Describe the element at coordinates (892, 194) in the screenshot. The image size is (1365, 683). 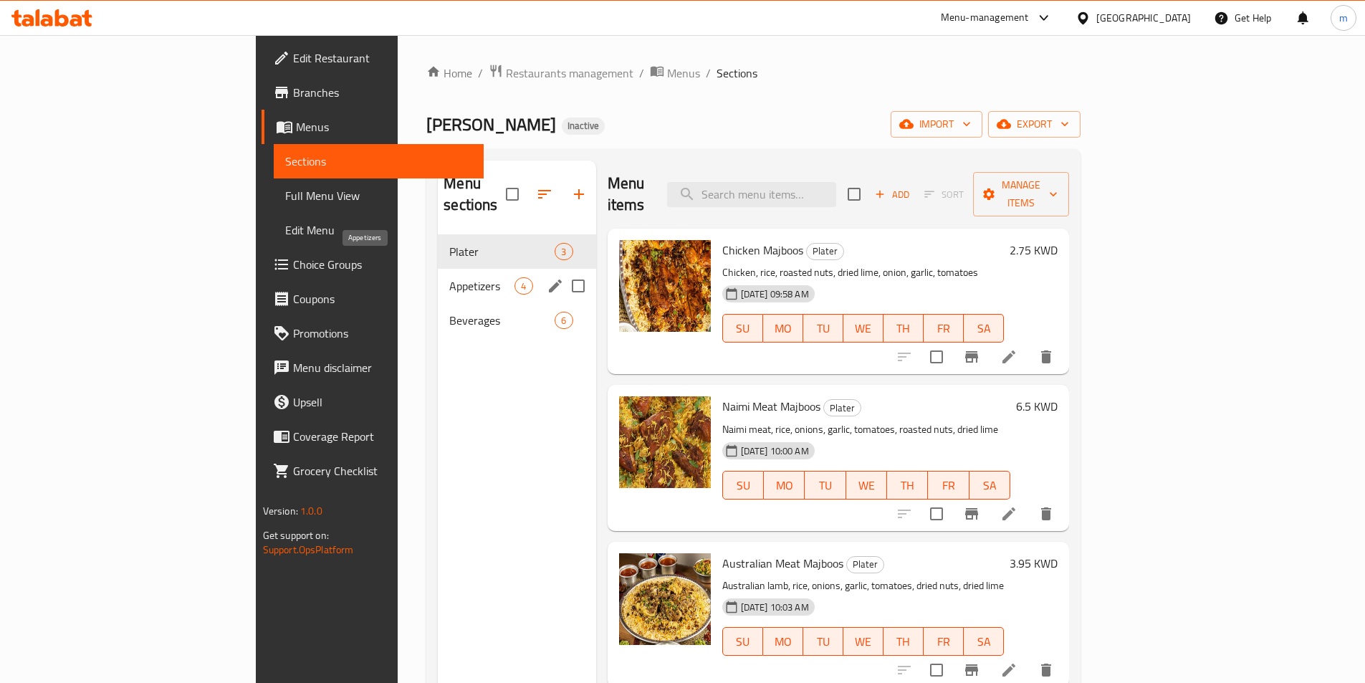
I see `span: Add item` at that location.